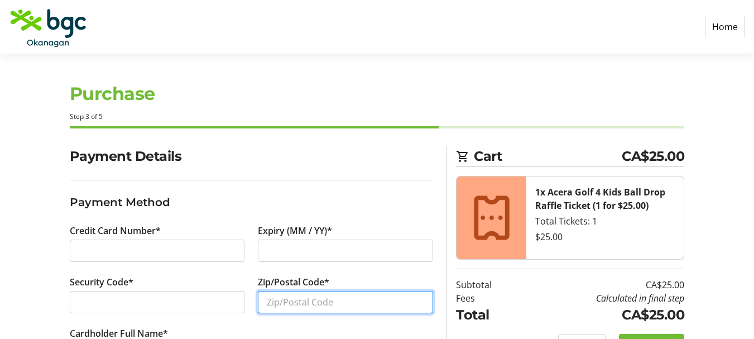 Image resolution: width=754 pixels, height=339 pixels. Describe the element at coordinates (725, 27) in the screenshot. I see `a: Home` at that location.